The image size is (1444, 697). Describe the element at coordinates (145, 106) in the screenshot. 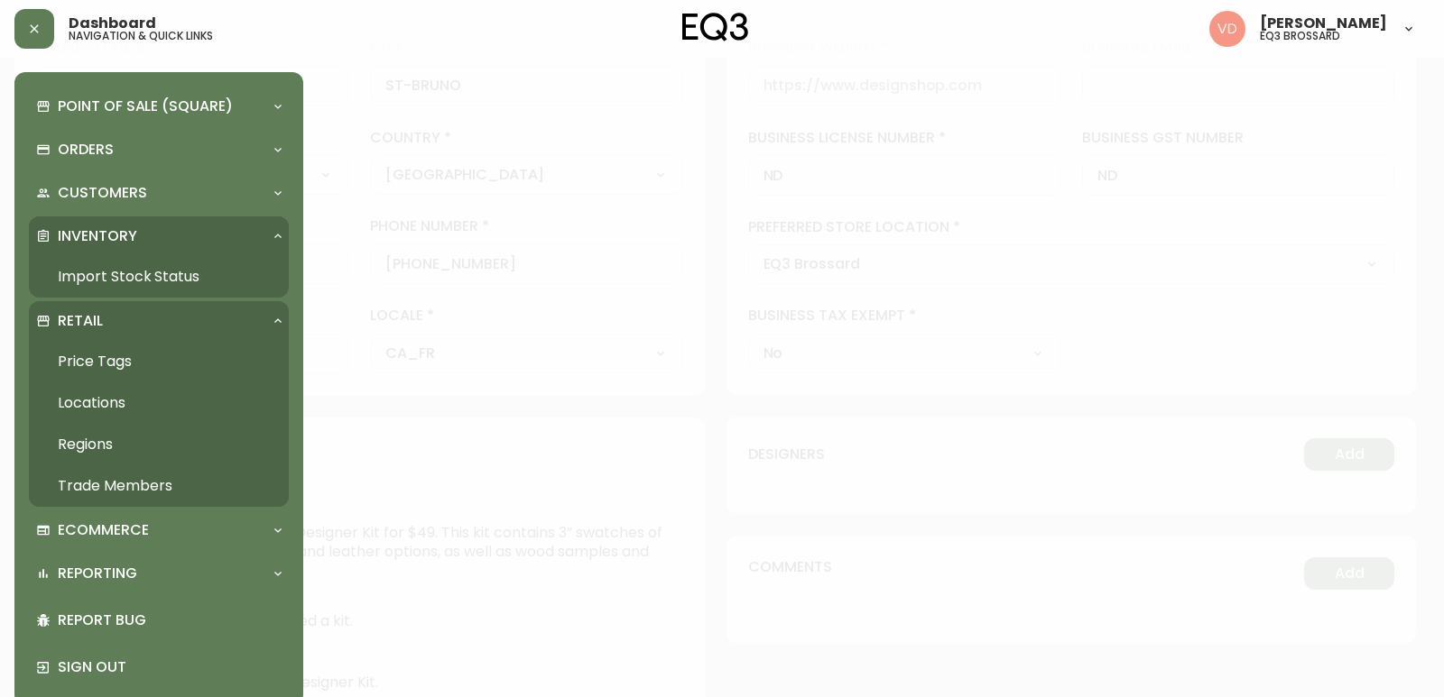

I see `p: Point of Sale (Square)` at that location.